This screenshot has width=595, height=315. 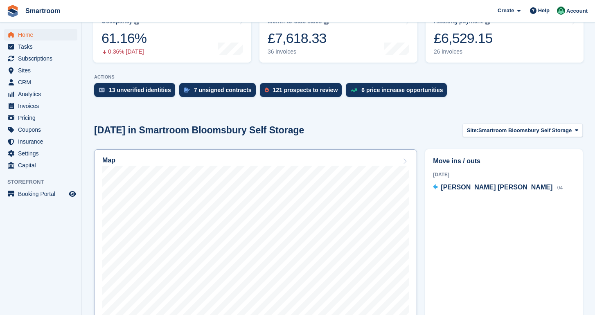 I want to click on div: £7,618.33, so click(x=298, y=38).